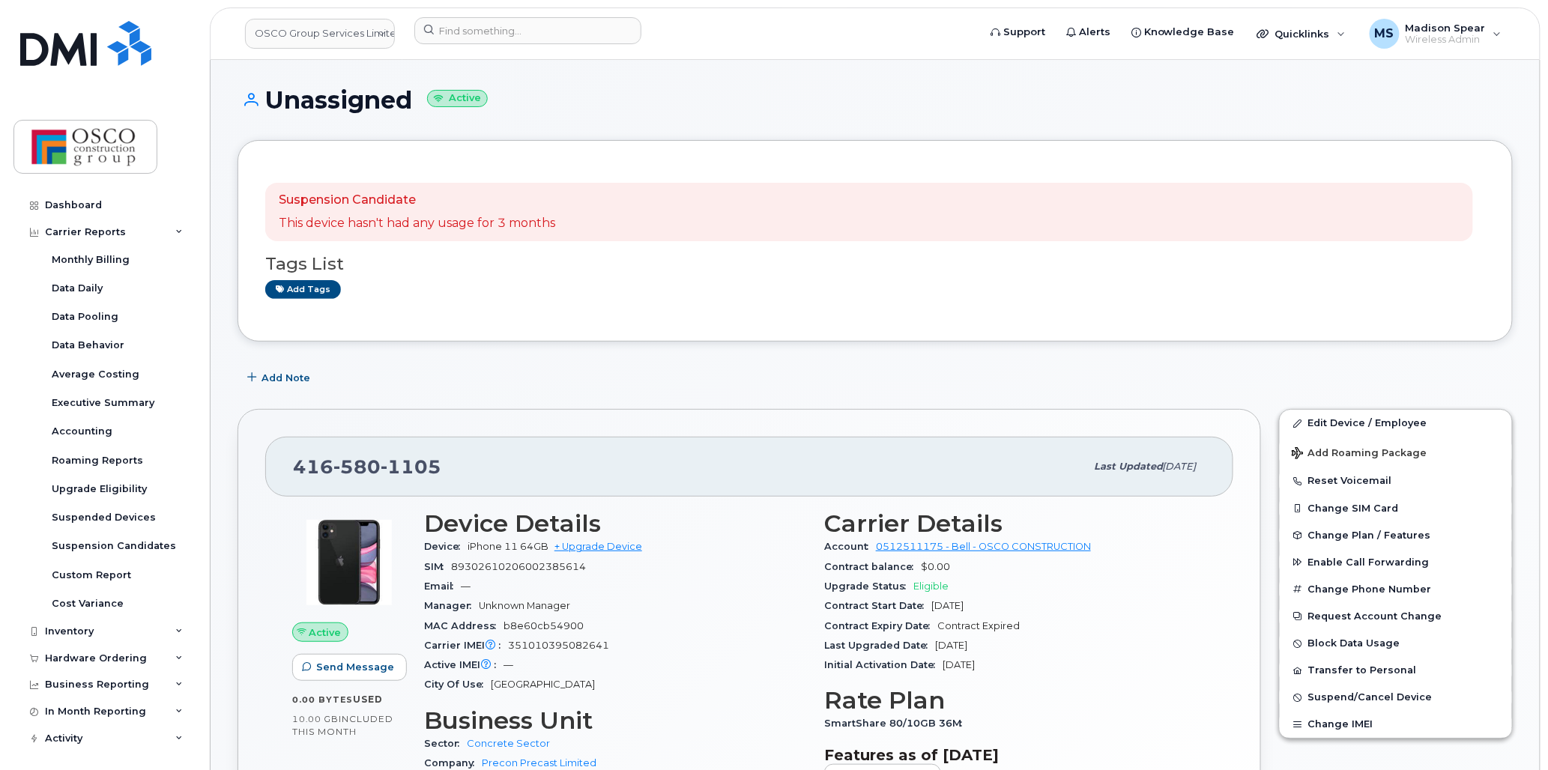 This screenshot has width=1548, height=770. I want to click on span: Contract Start Date, so click(877, 605).